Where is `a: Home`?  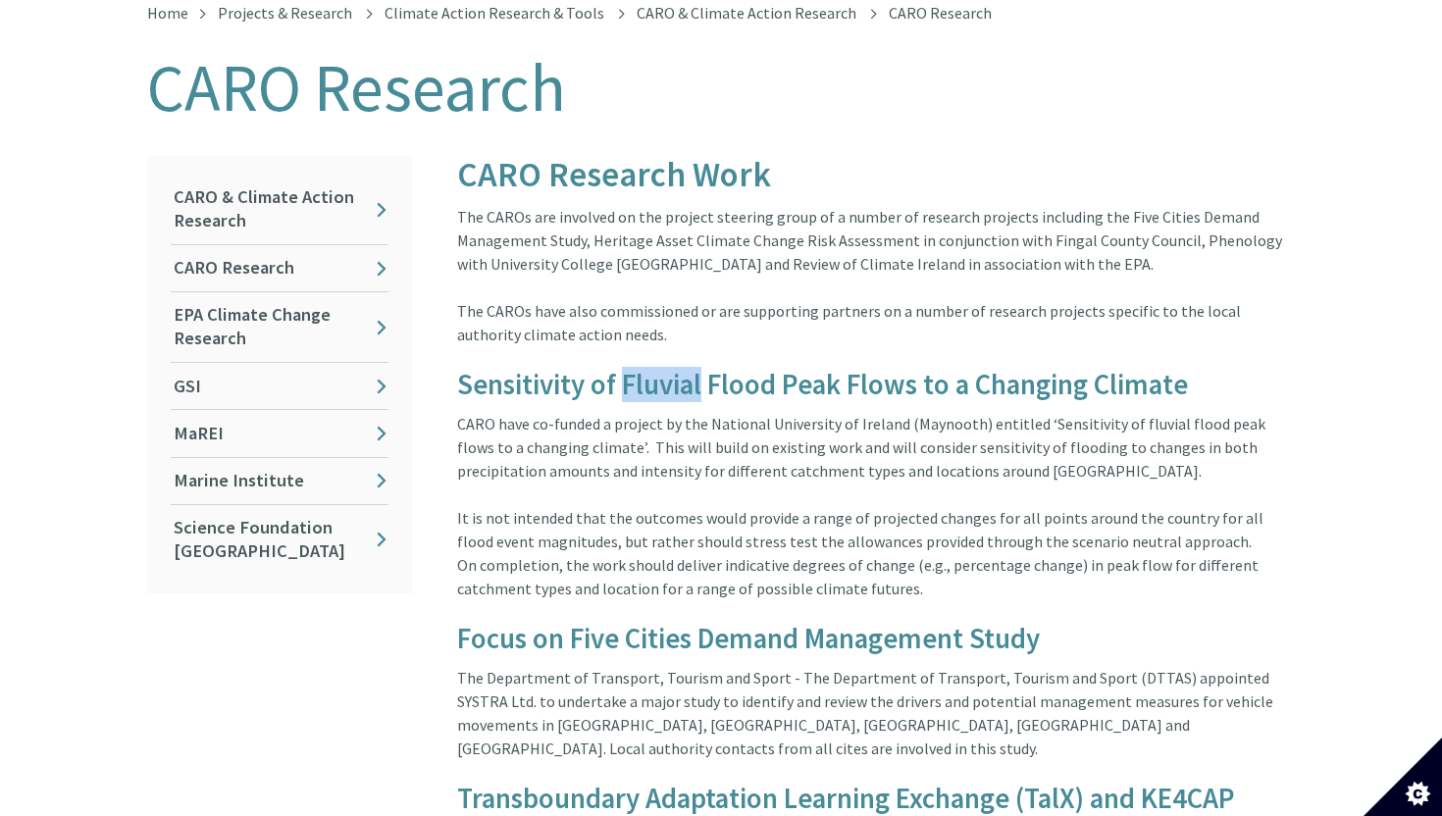
a: Home is located at coordinates (168, 13).